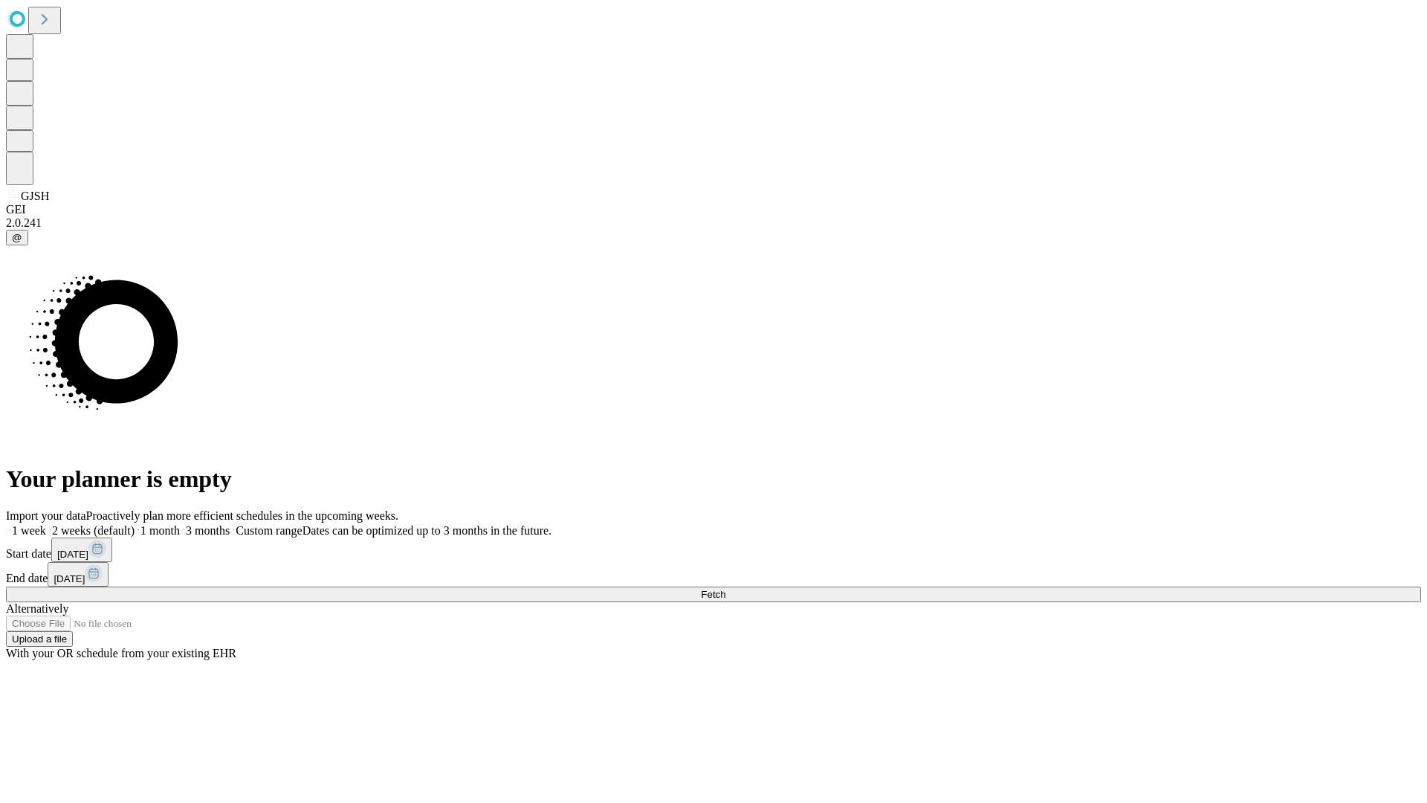 The height and width of the screenshot is (803, 1427). Describe the element at coordinates (714, 574) in the screenshot. I see `div: End date` at that location.